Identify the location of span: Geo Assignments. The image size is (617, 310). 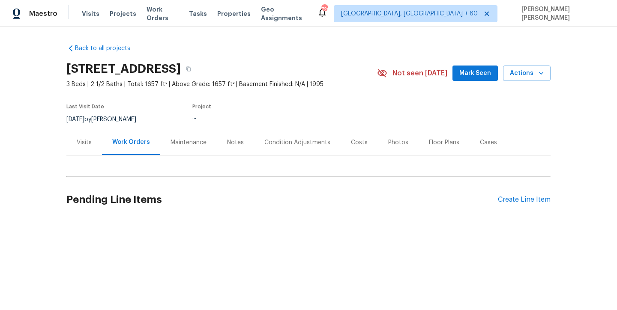
(284, 14).